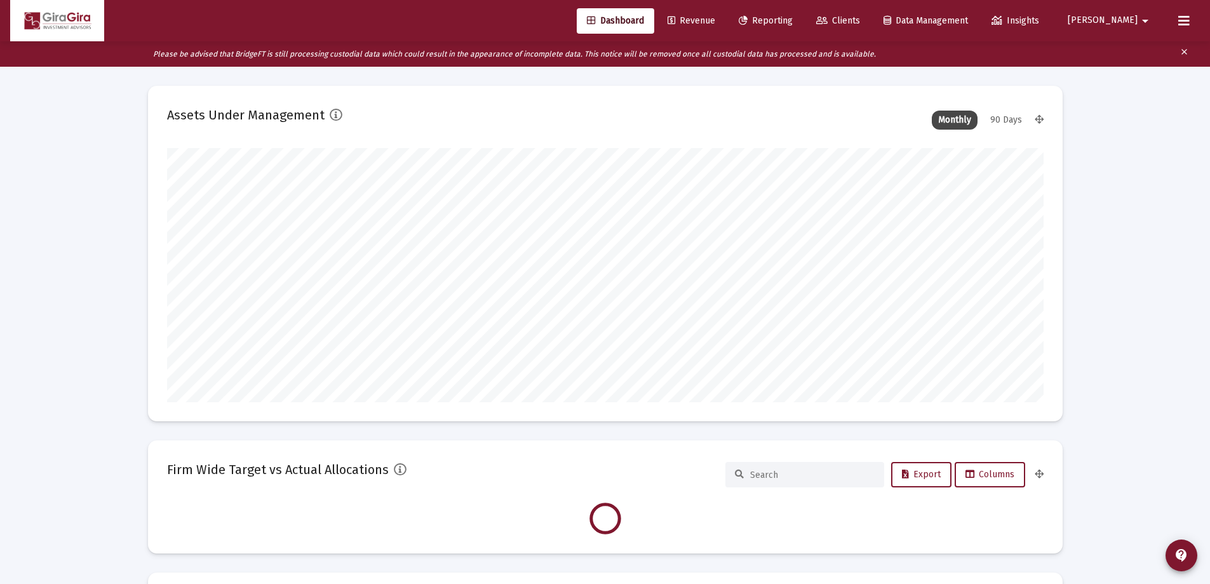  What do you see at coordinates (1006, 120) in the screenshot?
I see `div: 90 Days` at bounding box center [1006, 120].